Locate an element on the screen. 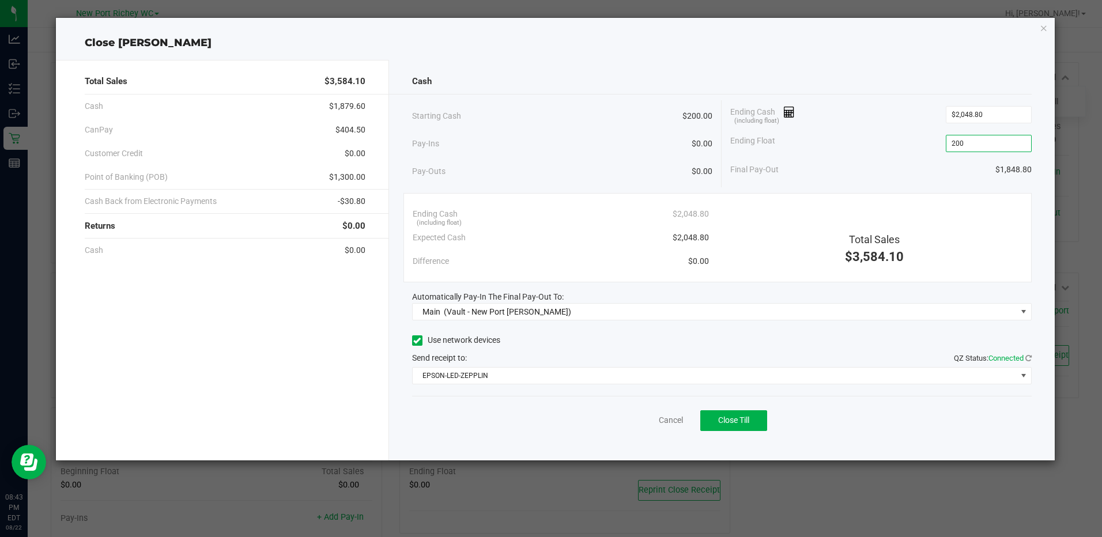 Image resolution: width=1102 pixels, height=537 pixels. span: Pay-Outs is located at coordinates (429, 171).